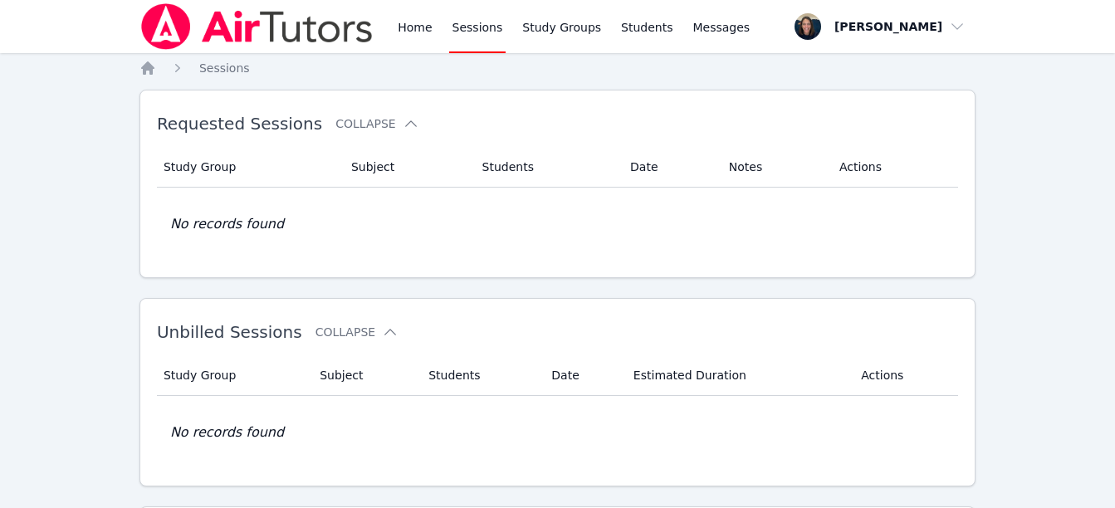 The image size is (1115, 508). Describe the element at coordinates (229, 332) in the screenshot. I see `span: Unbilled Sessions` at that location.